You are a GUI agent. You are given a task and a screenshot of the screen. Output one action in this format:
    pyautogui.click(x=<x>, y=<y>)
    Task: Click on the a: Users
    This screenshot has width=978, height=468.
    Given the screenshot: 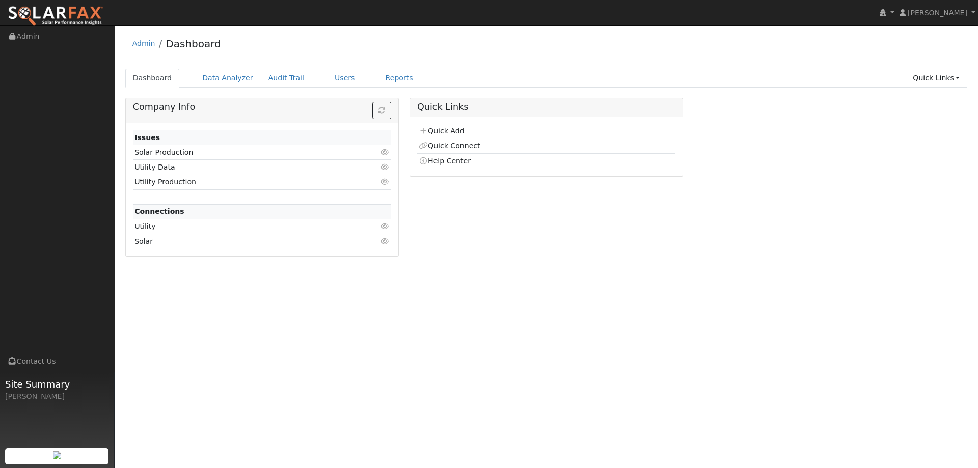 What is the action you would take?
    pyautogui.click(x=345, y=78)
    